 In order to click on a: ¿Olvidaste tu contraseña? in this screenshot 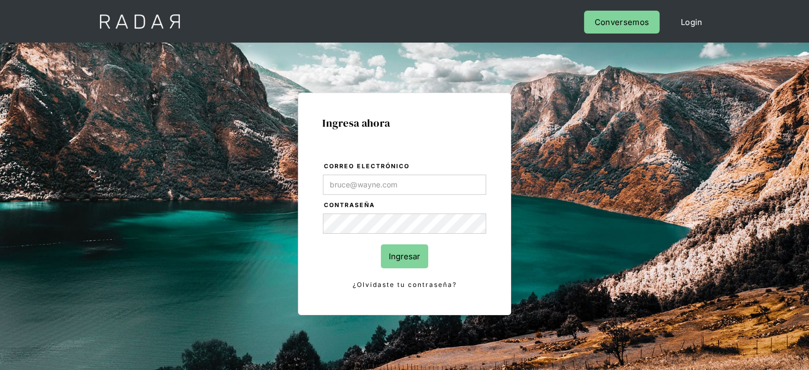, I will do `click(404, 285)`.